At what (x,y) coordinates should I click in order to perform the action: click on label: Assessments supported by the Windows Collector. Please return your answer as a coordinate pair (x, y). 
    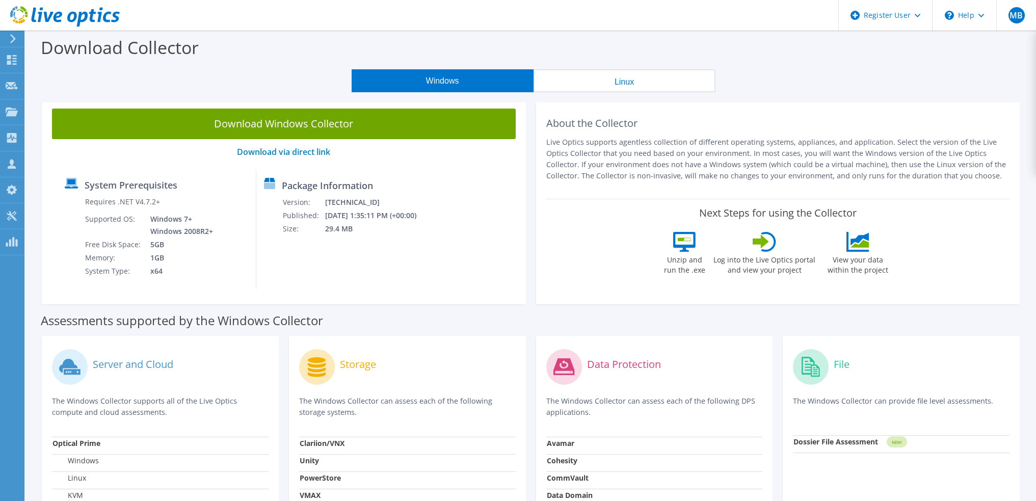
    Looking at the image, I should click on (182, 320).